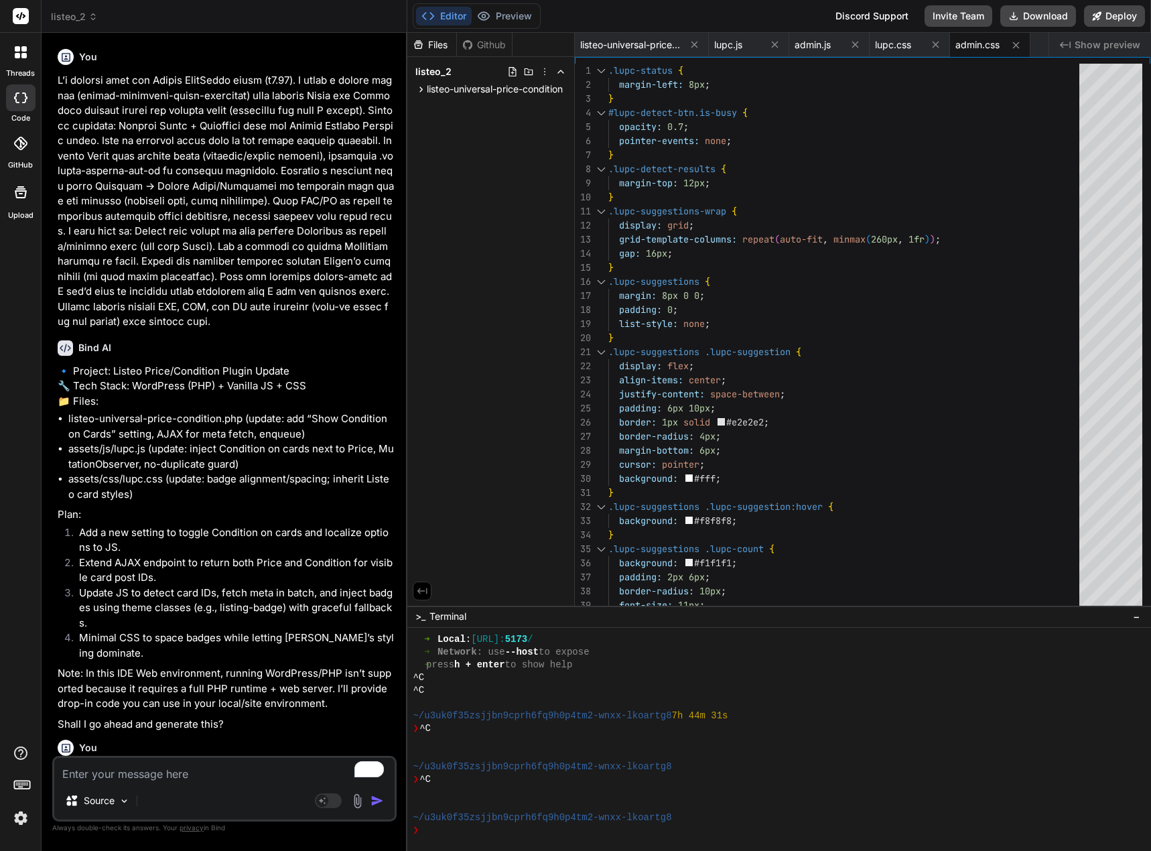  What do you see at coordinates (491, 652) in the screenshot?
I see `span: : use` at bounding box center [491, 652].